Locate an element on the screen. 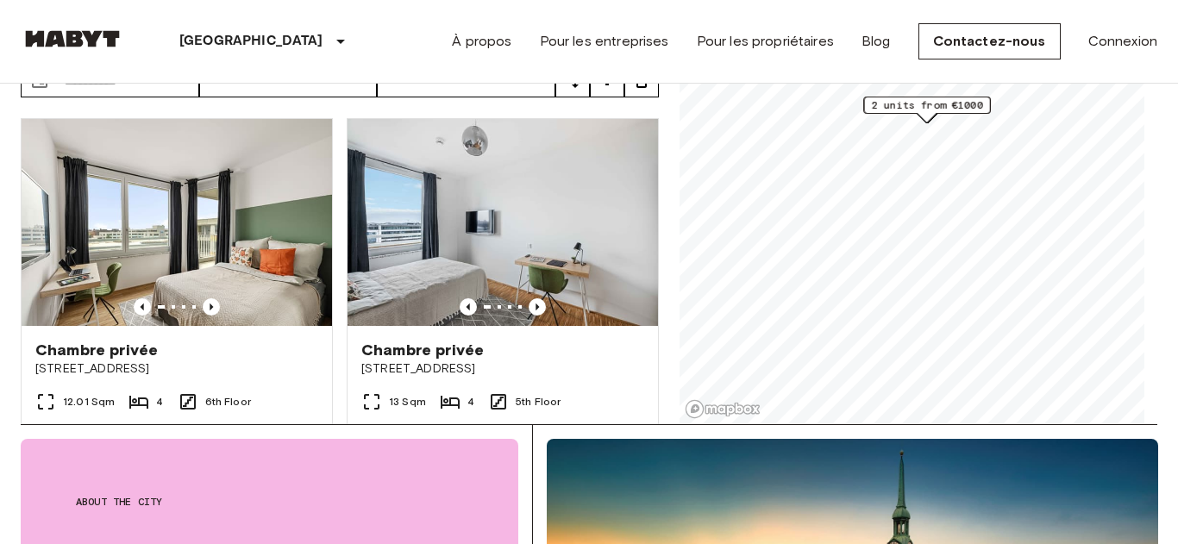  img: Habyt is located at coordinates (72, 39).